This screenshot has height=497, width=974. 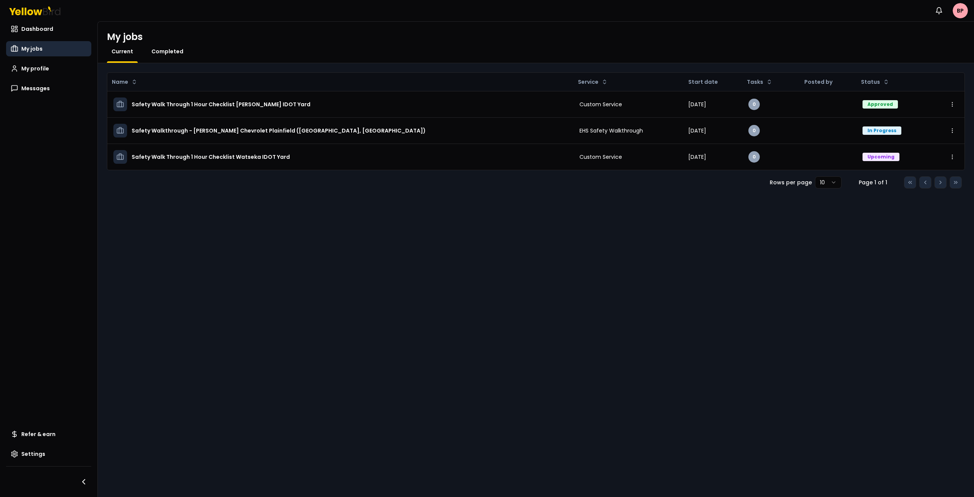 I want to click on h1: My jobs, so click(x=125, y=37).